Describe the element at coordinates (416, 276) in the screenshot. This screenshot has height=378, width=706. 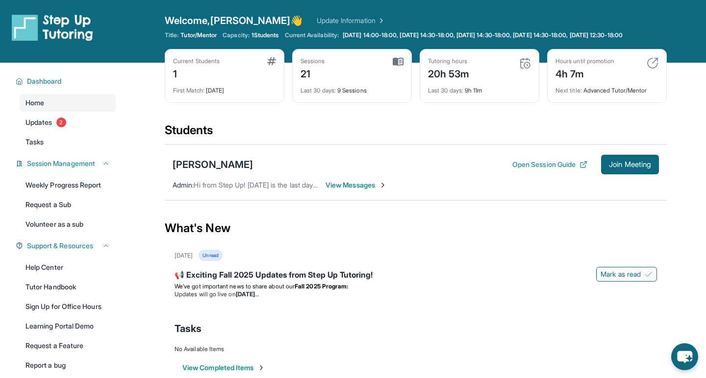
I see `div: 📢 Exciting Fall 2025 Updates from Step Up Tutoring!` at that location.